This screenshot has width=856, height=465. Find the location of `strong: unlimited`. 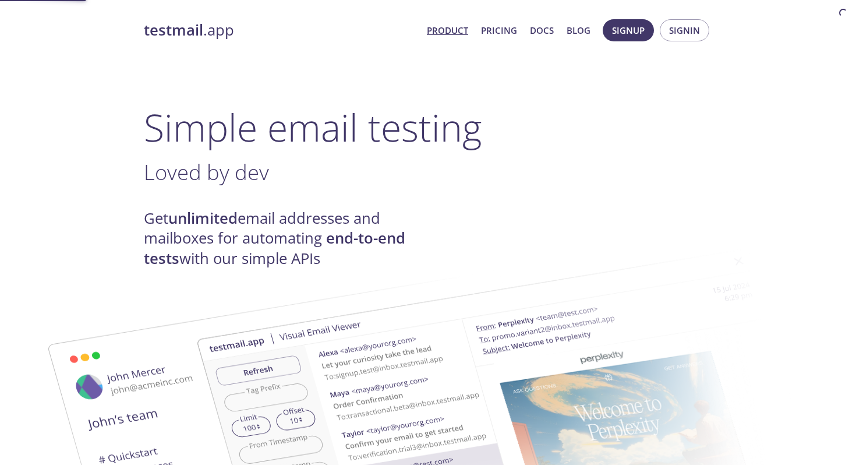

strong: unlimited is located at coordinates (203, 218).